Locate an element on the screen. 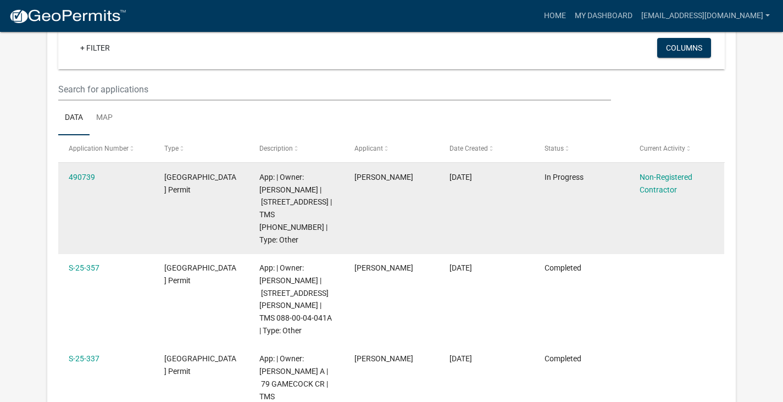  span: Applicant is located at coordinates (369, 148).